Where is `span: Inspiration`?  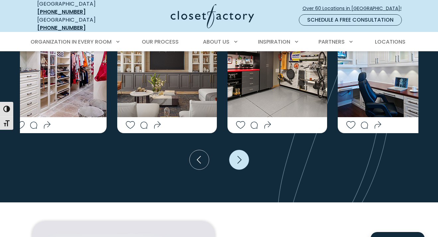
span: Inspiration is located at coordinates (274, 42).